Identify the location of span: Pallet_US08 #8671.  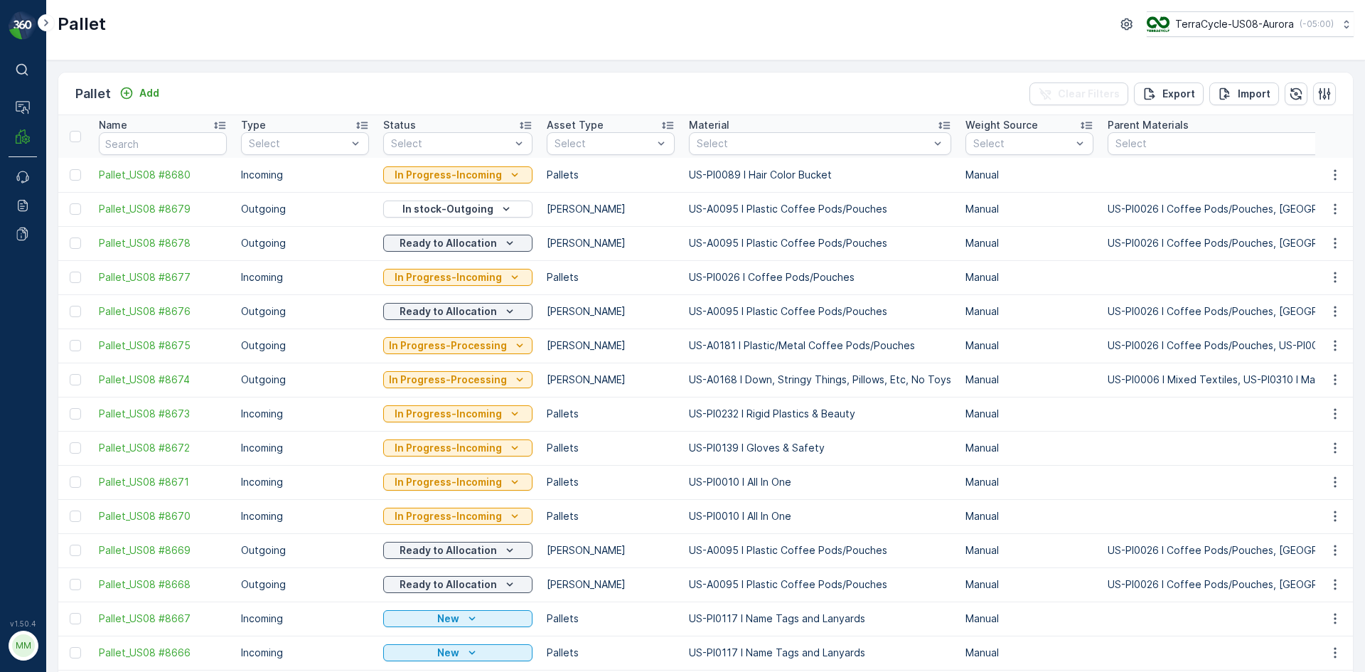
(163, 482).